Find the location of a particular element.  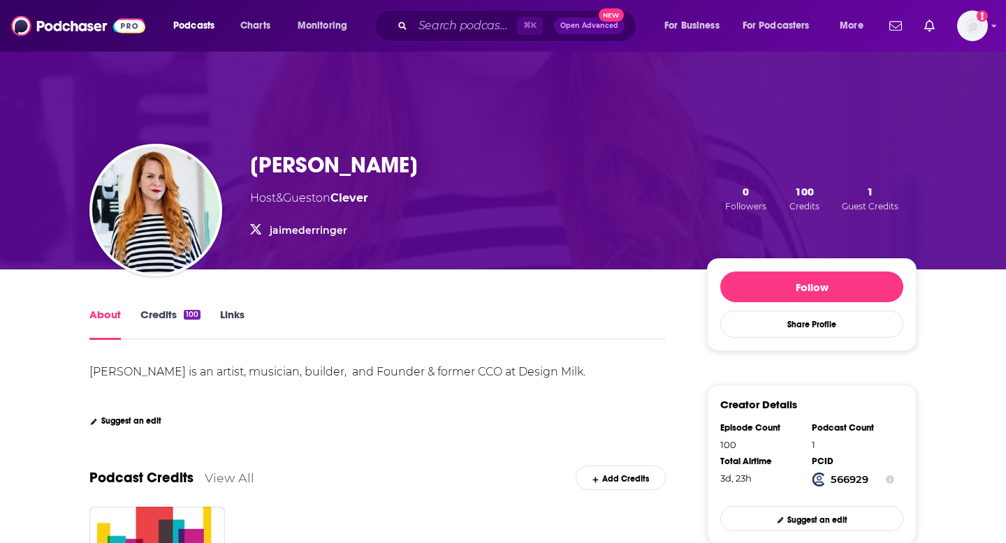

img: Podchaser - Follow, Share and Rate Podcasts is located at coordinates (78, 26).